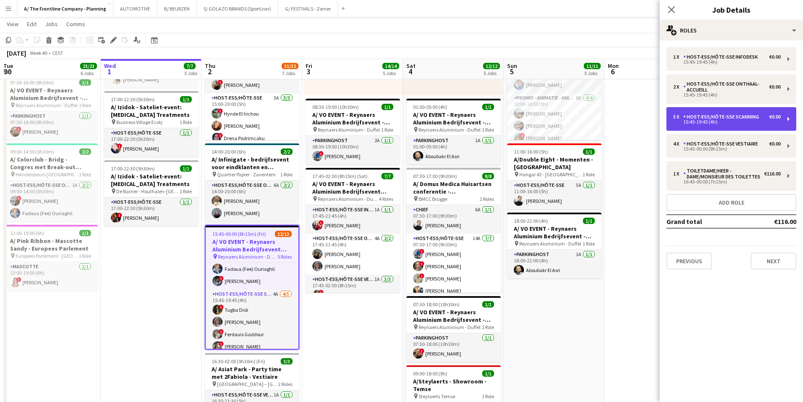  What do you see at coordinates (454, 118) in the screenshot?
I see `h3: A/ VO EVENT - Reynaers Aluminium Bedrijfsevent - PARKING LEVERANCIERS - 29/09 tem 06/10` at bounding box center [454, 118].